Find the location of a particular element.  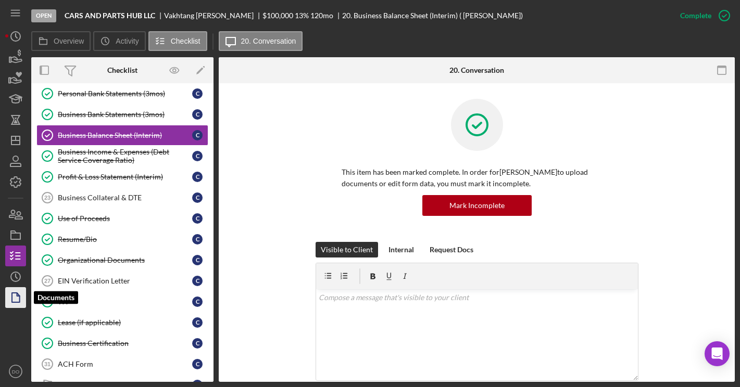

a: 31ACH Form C is located at coordinates (122, 364).